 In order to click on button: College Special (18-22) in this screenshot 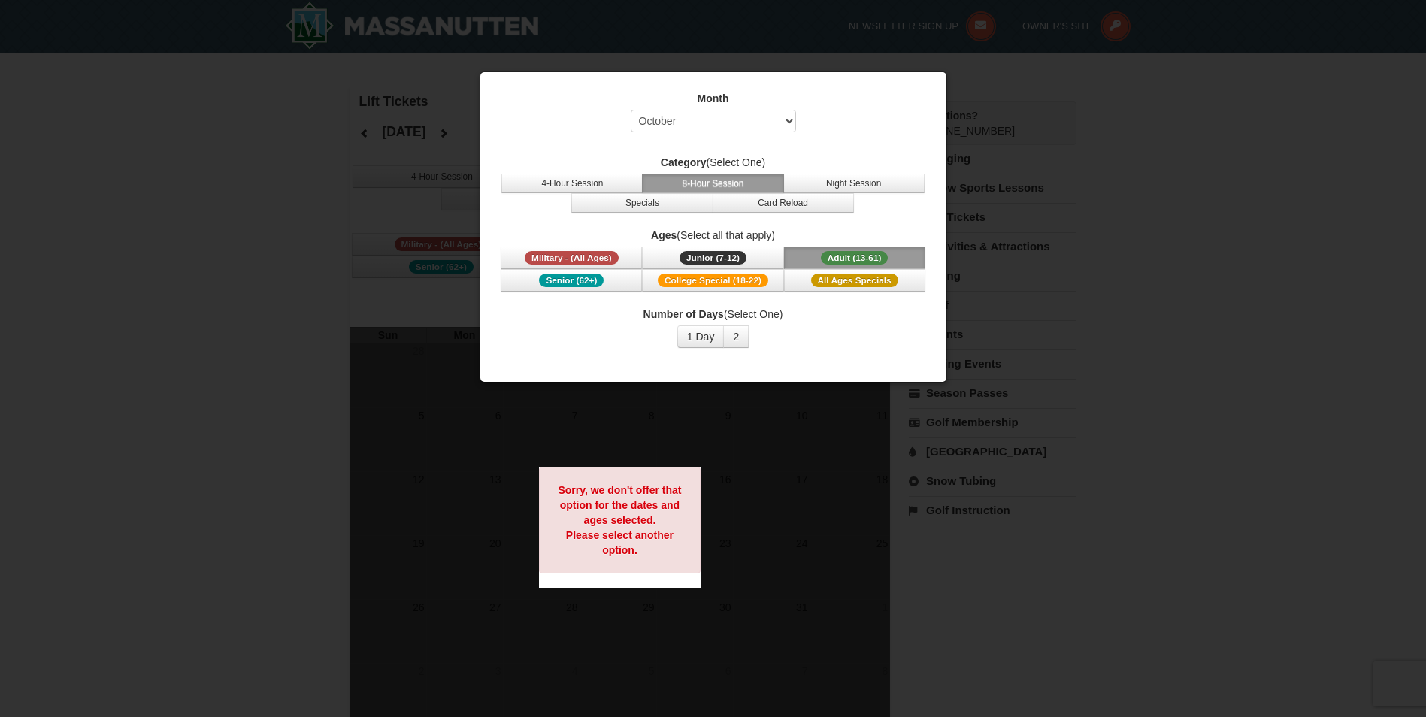, I will do `click(713, 280)`.